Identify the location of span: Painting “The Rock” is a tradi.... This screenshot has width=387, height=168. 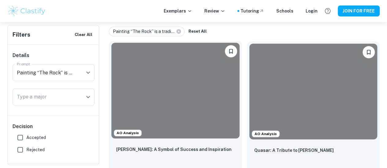
(145, 31).